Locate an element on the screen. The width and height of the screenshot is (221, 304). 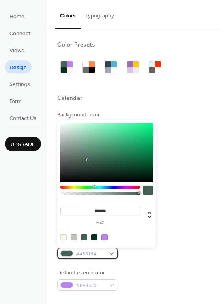
span: Settings is located at coordinates (20, 85).